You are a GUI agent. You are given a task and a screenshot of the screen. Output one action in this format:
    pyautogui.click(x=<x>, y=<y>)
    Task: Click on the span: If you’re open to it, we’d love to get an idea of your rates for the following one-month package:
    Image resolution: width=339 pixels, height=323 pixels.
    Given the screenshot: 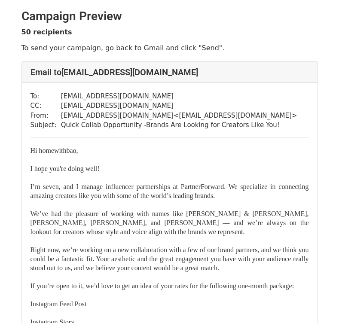 What is the action you would take?
    pyautogui.click(x=162, y=285)
    